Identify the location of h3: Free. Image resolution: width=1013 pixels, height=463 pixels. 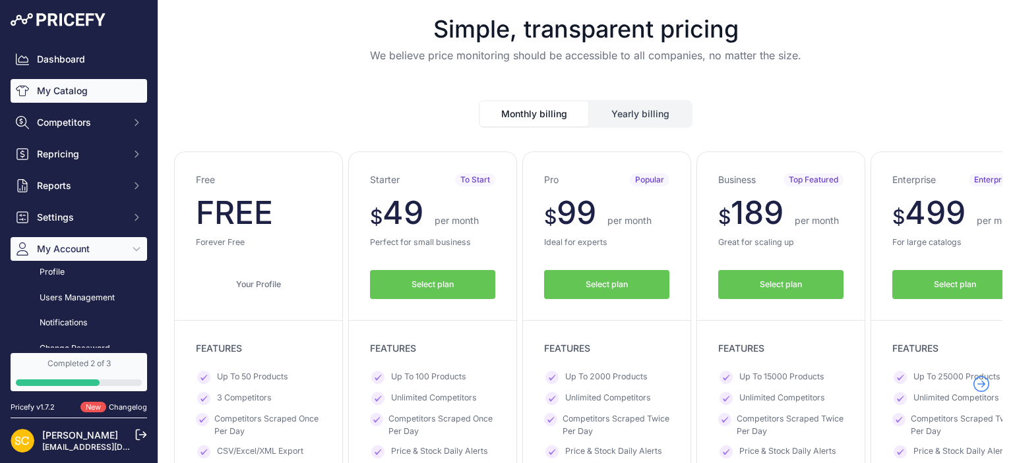
(205, 180).